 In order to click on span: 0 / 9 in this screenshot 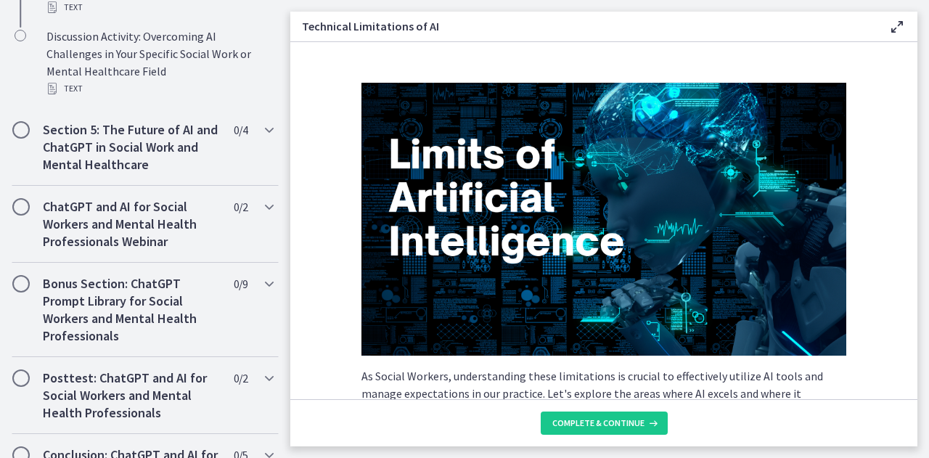, I will do `click(240, 284)`.